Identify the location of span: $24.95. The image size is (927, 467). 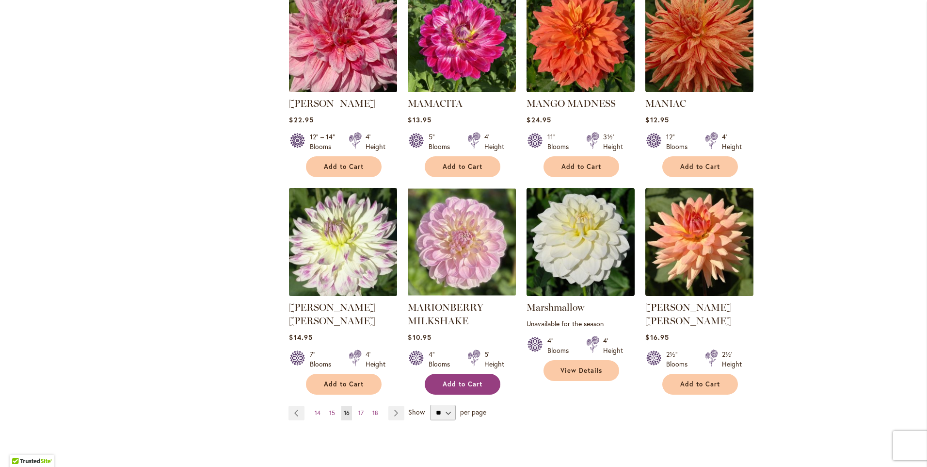
(539, 119).